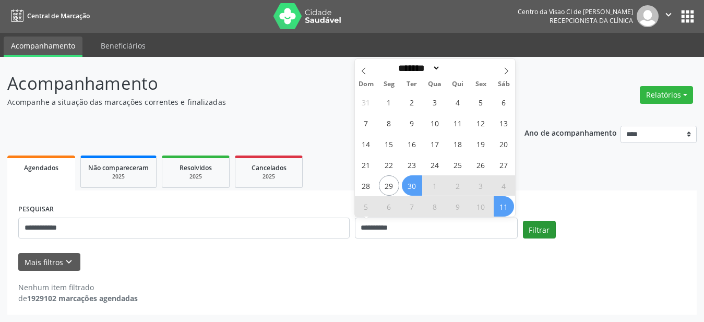 The width and height of the screenshot is (704, 322). I want to click on span: Setembro 1, 2025, so click(389, 102).